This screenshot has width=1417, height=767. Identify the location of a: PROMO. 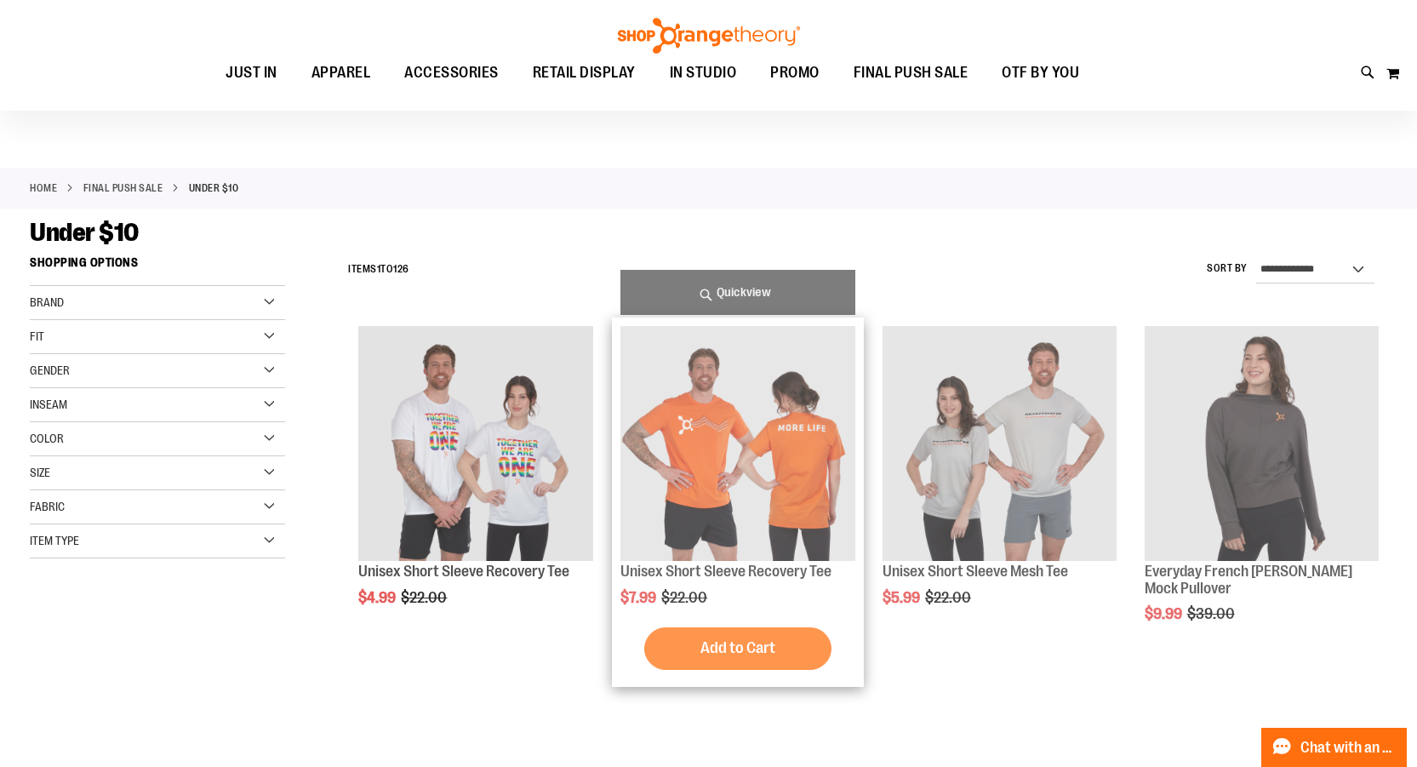
(795, 73).